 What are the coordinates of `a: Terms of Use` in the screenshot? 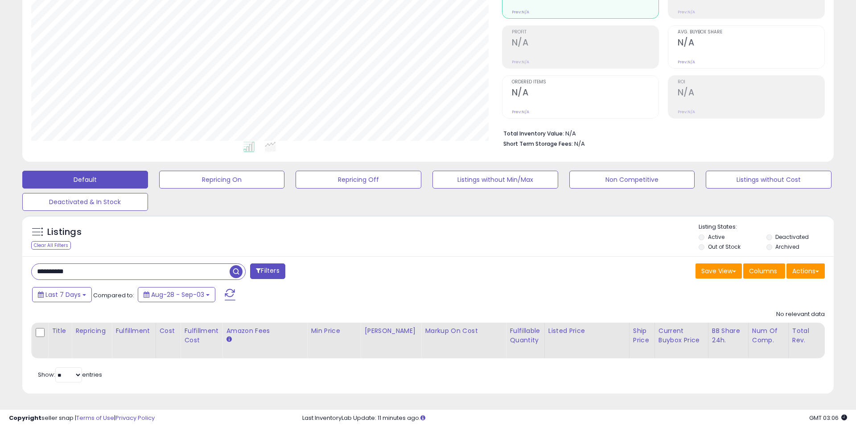 It's located at (95, 418).